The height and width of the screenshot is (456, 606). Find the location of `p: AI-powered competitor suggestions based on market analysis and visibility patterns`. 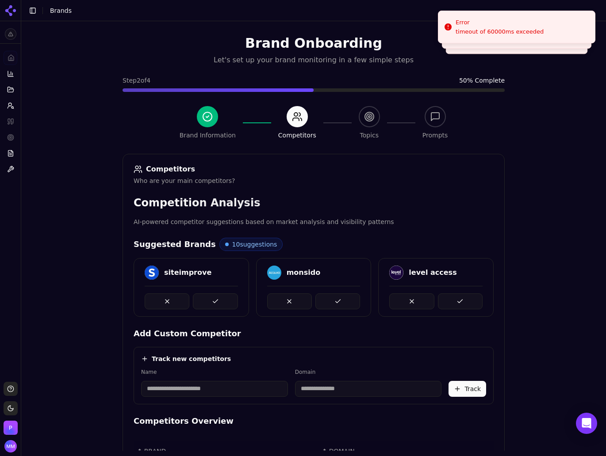

p: AI-powered competitor suggestions based on market analysis and visibility patterns is located at coordinates (313, 222).